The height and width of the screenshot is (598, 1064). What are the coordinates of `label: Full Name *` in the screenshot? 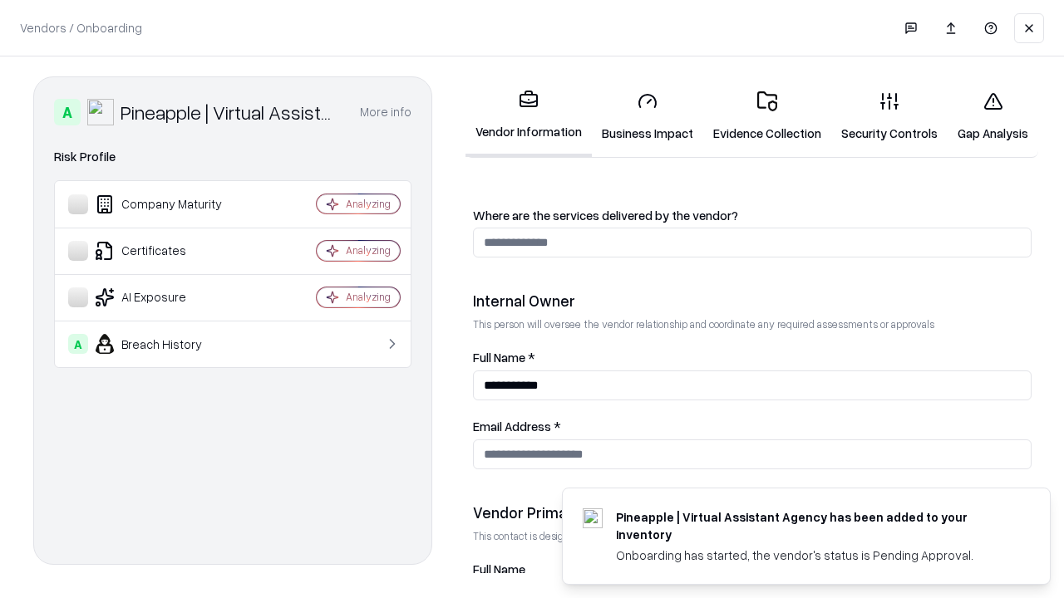 It's located at (752, 357).